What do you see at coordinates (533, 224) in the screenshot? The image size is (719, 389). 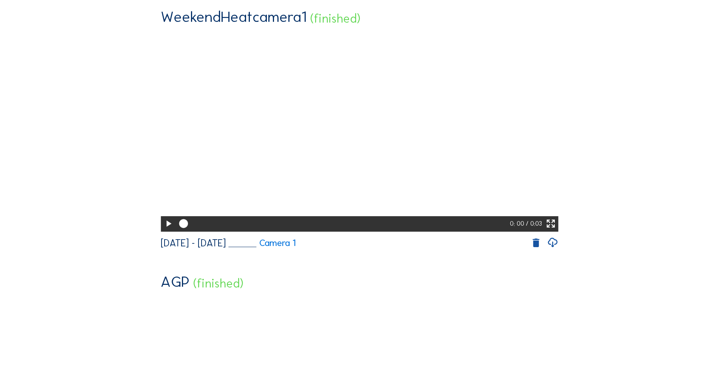 I see `div: / 0:03` at bounding box center [533, 224].